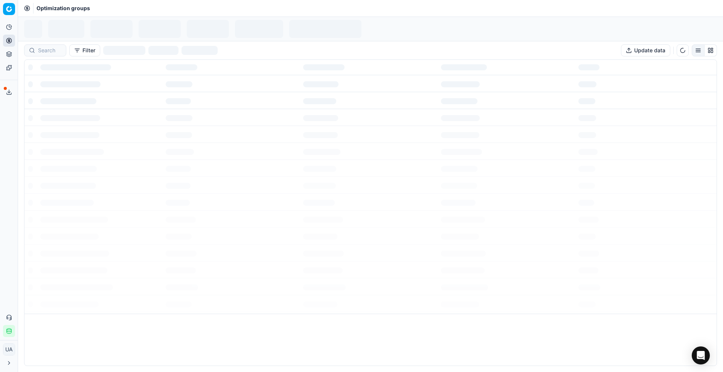  What do you see at coordinates (63, 8) in the screenshot?
I see `span: Optimization groups` at bounding box center [63, 8].